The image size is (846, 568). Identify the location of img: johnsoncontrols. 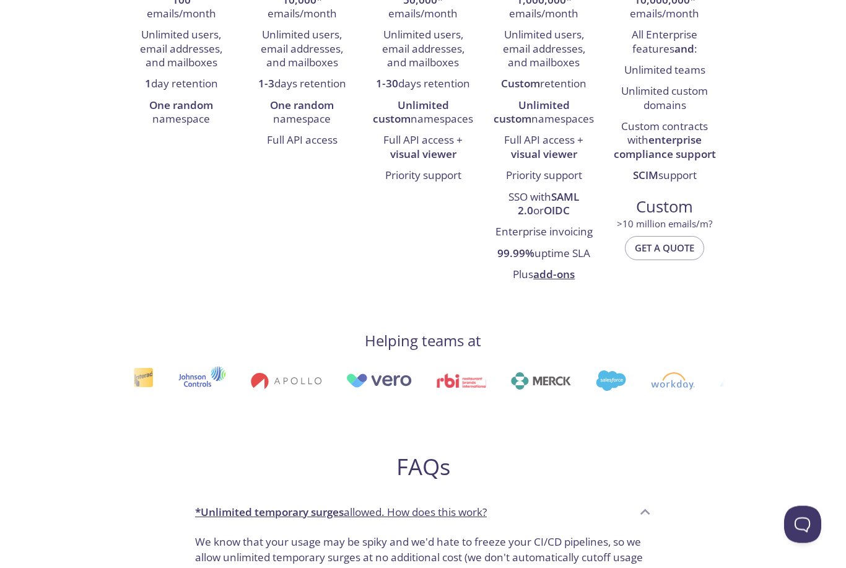
(200, 381).